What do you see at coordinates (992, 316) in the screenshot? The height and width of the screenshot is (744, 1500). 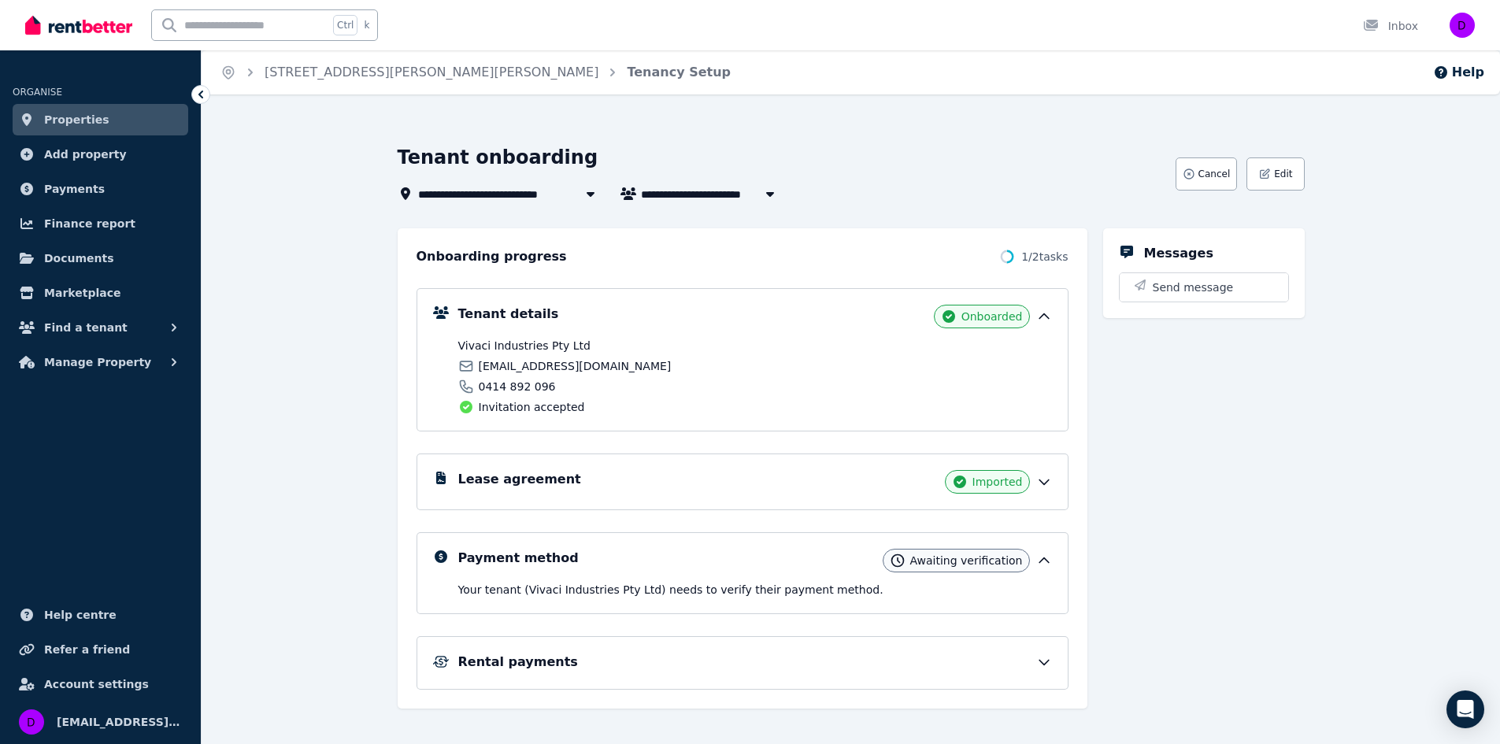 I see `span: Onboarded` at bounding box center [992, 316].